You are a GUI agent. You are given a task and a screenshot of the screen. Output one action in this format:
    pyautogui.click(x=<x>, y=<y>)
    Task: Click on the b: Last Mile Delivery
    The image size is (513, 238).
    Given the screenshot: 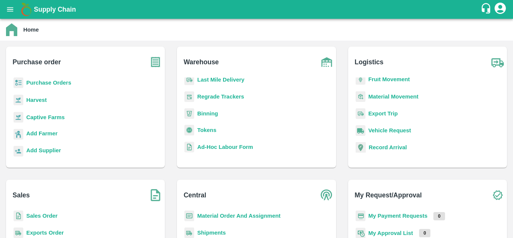 What is the action you would take?
    pyautogui.click(x=221, y=80)
    